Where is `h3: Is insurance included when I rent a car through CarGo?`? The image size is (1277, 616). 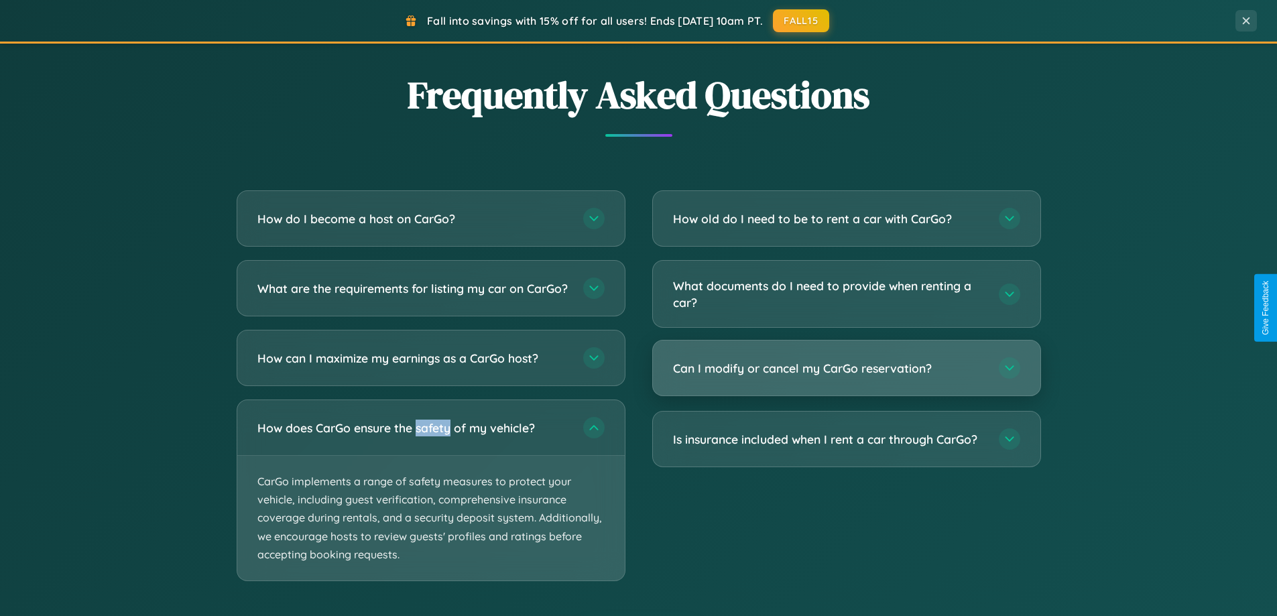
h3: Is insurance included when I rent a car through CarGo? is located at coordinates (829, 439).